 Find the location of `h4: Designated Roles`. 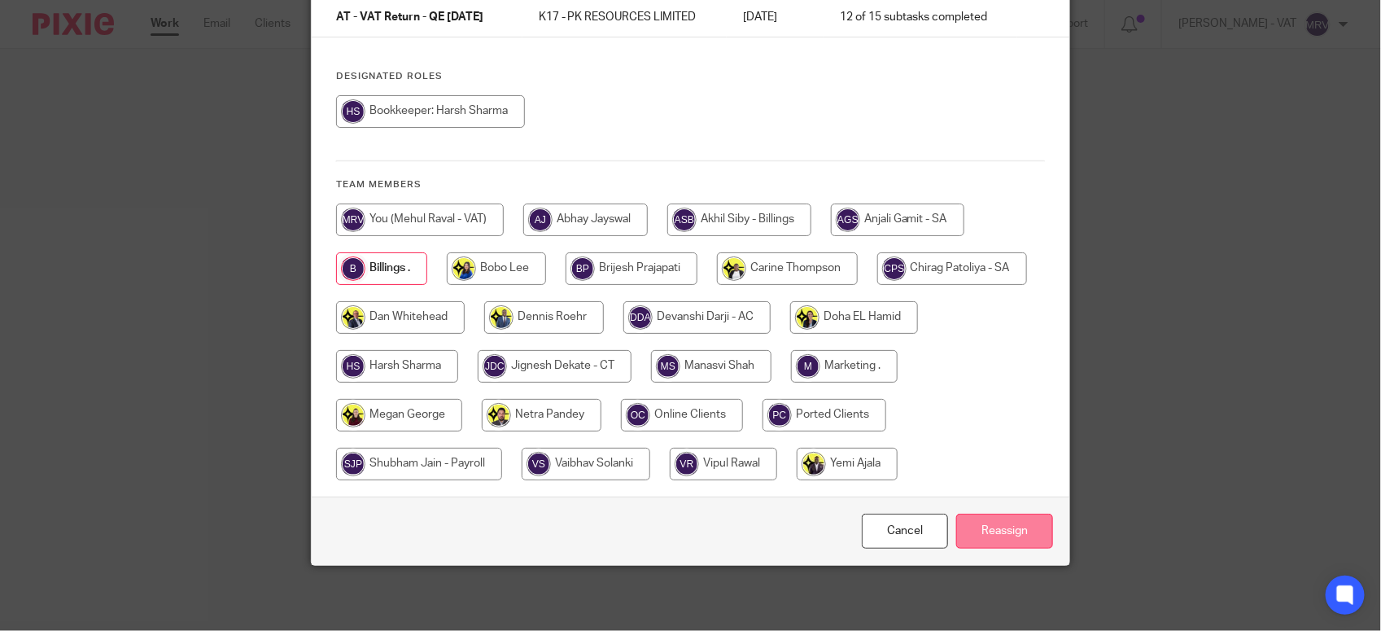

h4: Designated Roles is located at coordinates (690, 76).